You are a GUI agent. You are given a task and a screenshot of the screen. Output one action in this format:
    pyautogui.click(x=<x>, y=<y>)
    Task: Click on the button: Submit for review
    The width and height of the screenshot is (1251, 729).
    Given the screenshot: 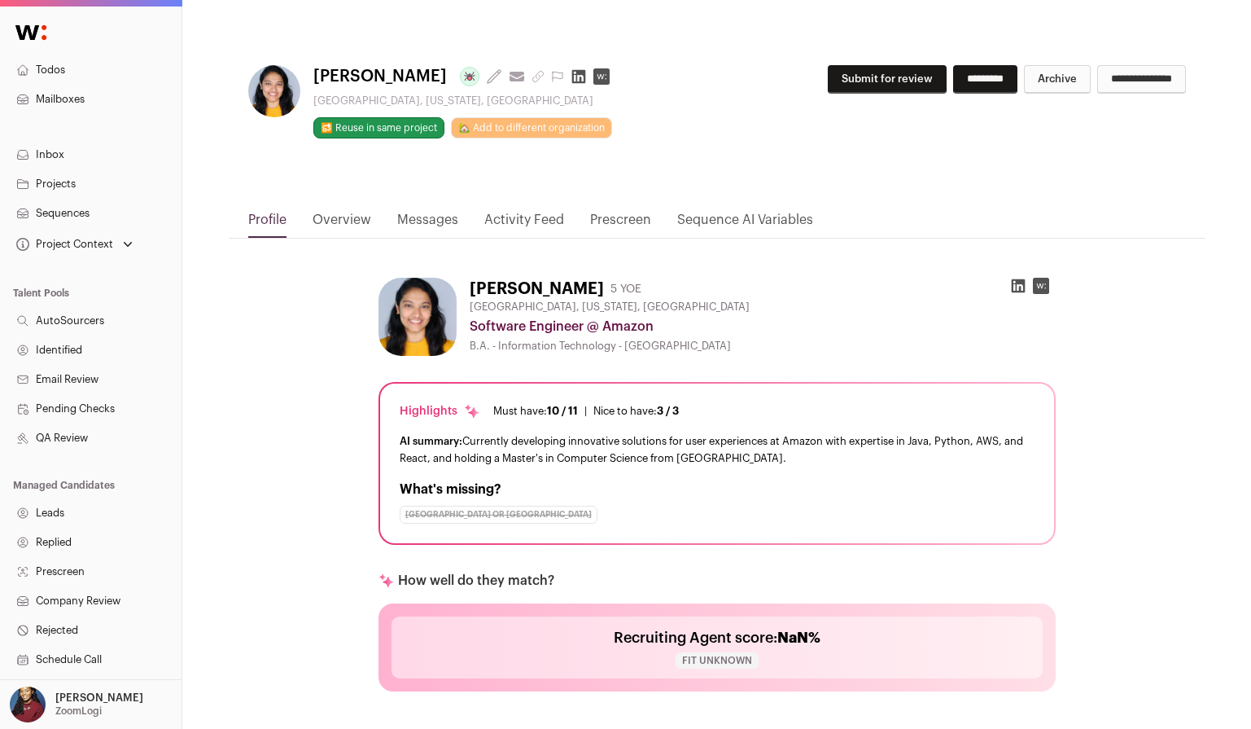 What is the action you would take?
    pyautogui.click(x=887, y=79)
    